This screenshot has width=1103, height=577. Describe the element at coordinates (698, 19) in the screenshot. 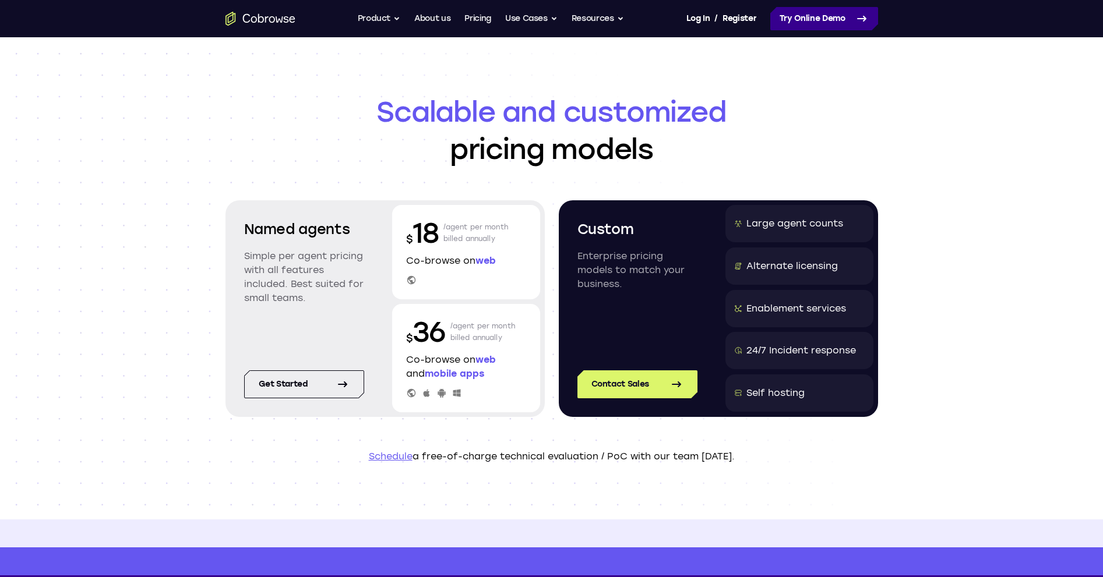

I see `a: Log In` at that location.